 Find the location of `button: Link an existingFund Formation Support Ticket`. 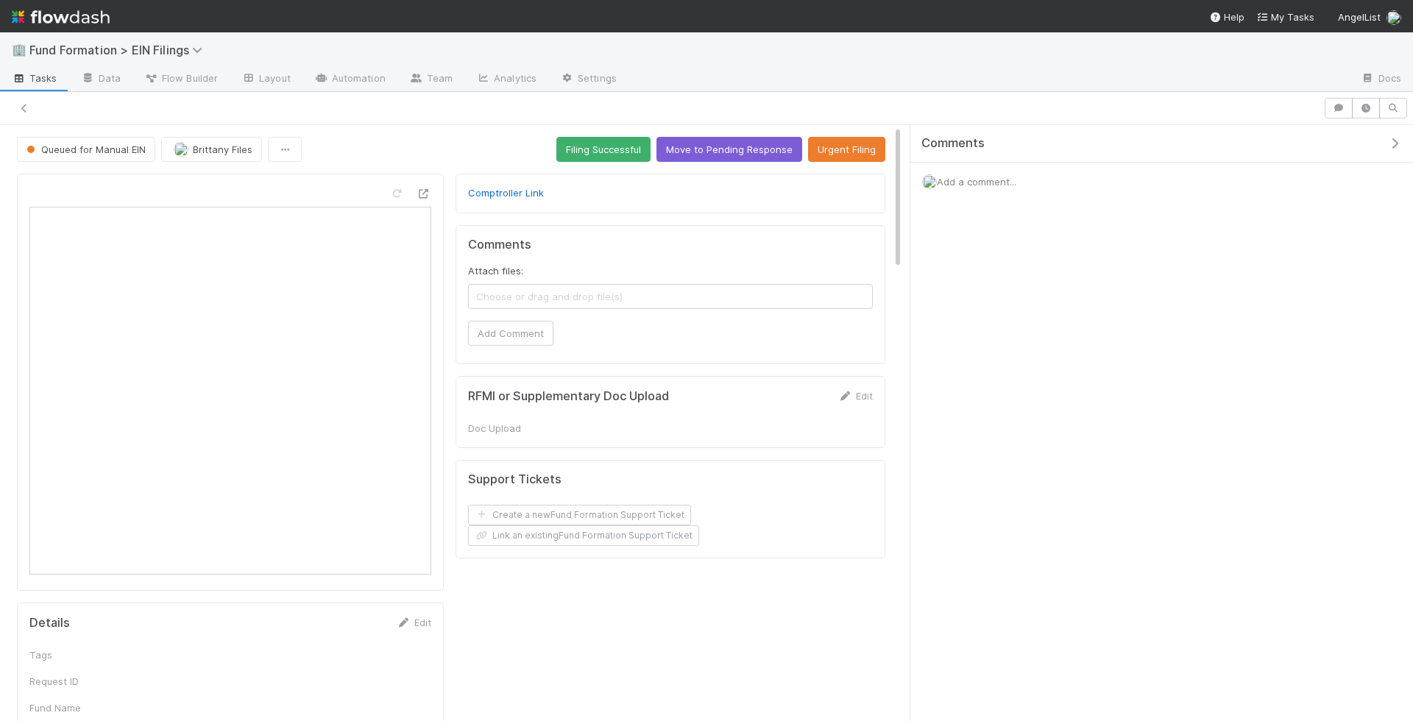

button: Link an existingFund Formation Support Ticket is located at coordinates (584, 536).